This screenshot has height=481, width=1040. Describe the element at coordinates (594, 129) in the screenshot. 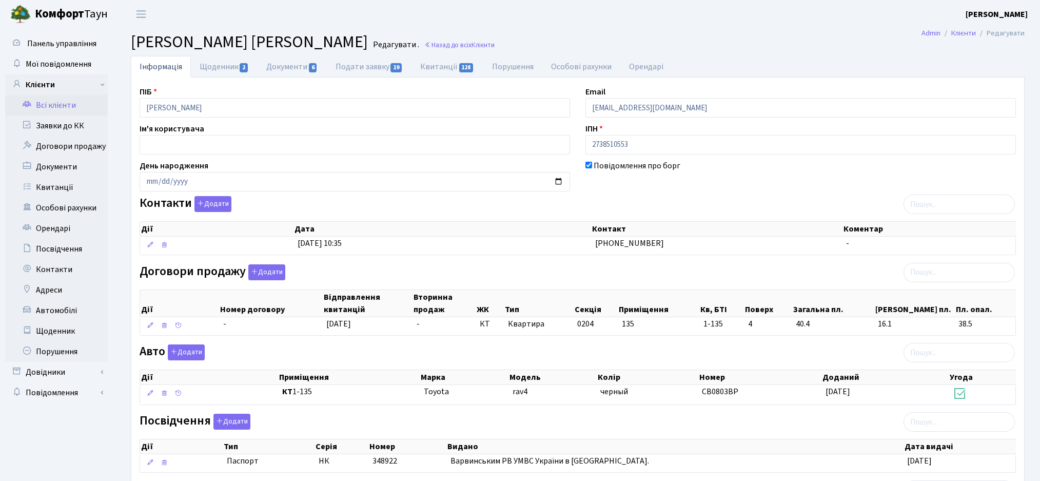

I see `label: ІПН` at that location.